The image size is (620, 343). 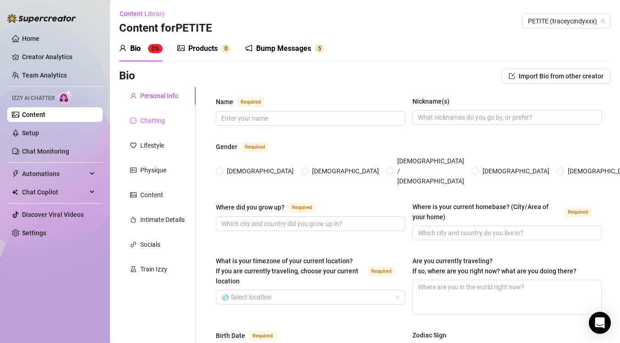 I want to click on div: Gender, so click(x=226, y=147).